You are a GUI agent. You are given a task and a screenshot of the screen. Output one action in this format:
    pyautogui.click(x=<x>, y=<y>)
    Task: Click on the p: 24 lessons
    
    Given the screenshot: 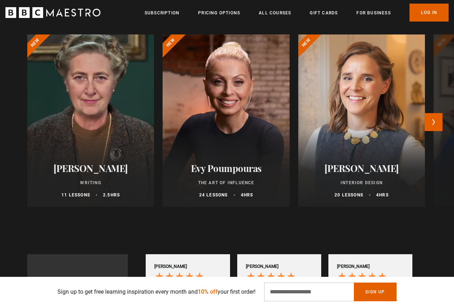 What is the action you would take?
    pyautogui.click(x=214, y=195)
    